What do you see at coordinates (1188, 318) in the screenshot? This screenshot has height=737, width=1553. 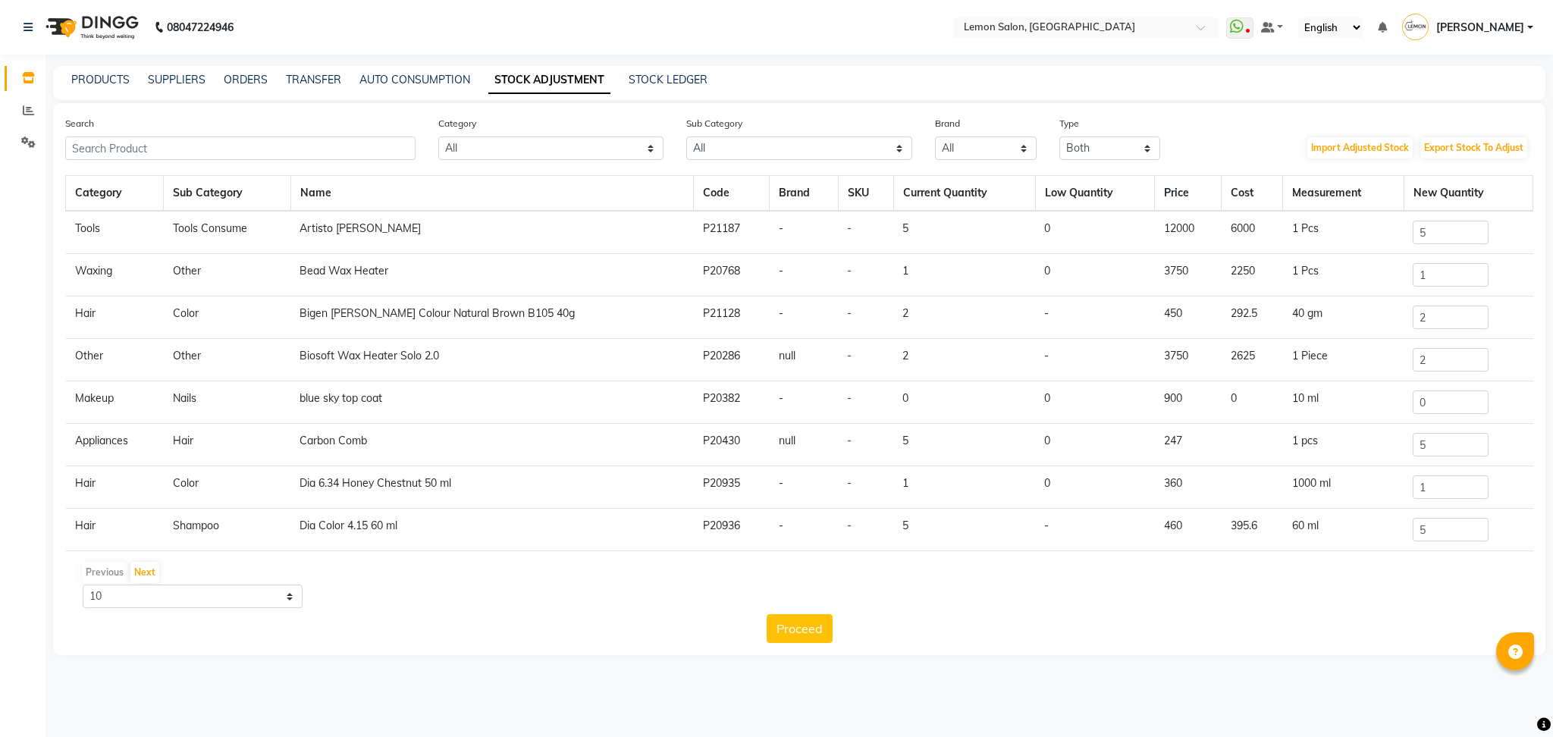 I see `td: 450` at bounding box center [1188, 318].